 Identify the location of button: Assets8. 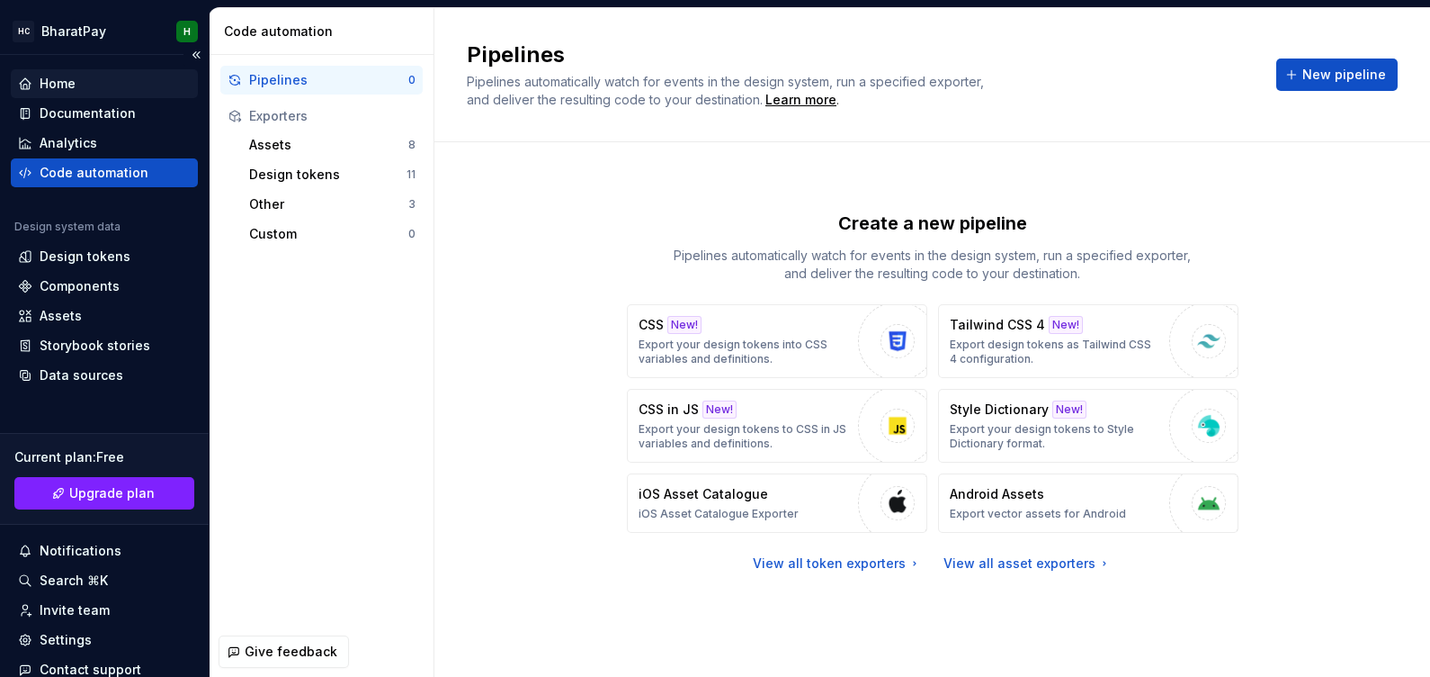
(332, 145).